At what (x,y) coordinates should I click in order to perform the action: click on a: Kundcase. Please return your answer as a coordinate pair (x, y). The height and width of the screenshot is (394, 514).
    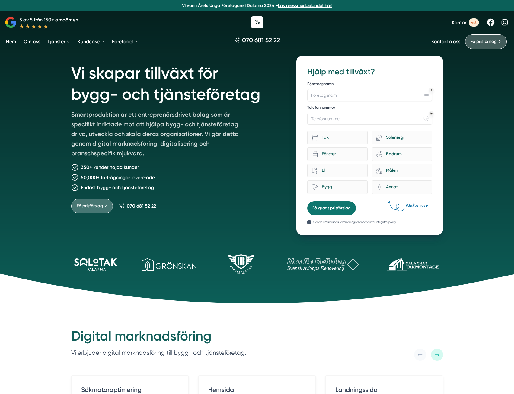
    Looking at the image, I should click on (91, 41).